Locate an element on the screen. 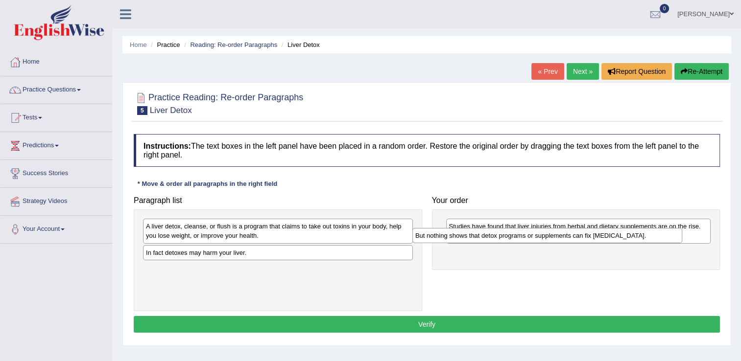 Image resolution: width=741 pixels, height=361 pixels. div: A liver detox, cleanse, or flush is a program that claims to take out toxins in your body, help y... is located at coordinates (278, 231).